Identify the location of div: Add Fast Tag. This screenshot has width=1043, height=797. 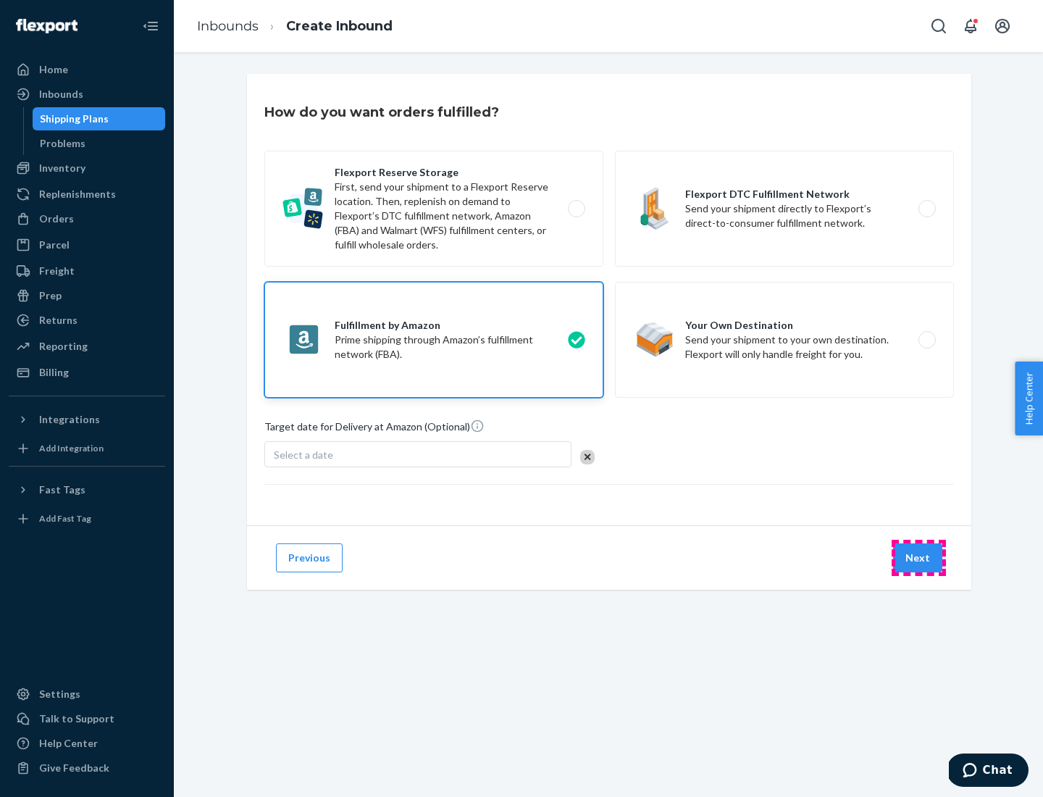
(65, 518).